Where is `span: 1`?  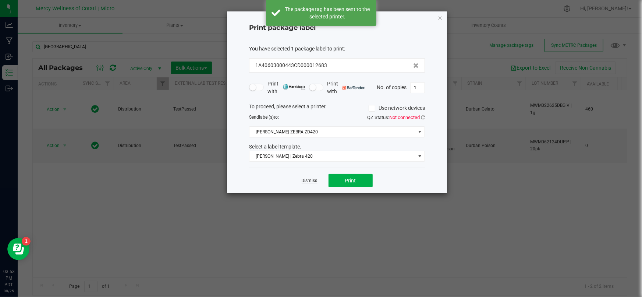
span: 1 is located at coordinates (4, 4).